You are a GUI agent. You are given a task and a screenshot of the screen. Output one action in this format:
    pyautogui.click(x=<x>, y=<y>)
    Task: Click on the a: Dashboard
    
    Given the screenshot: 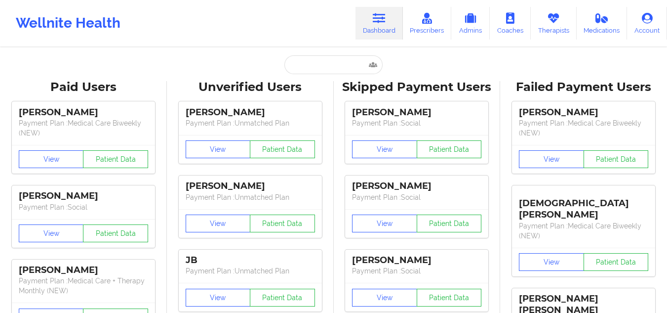 What is the action you would take?
    pyautogui.click(x=379, y=23)
    